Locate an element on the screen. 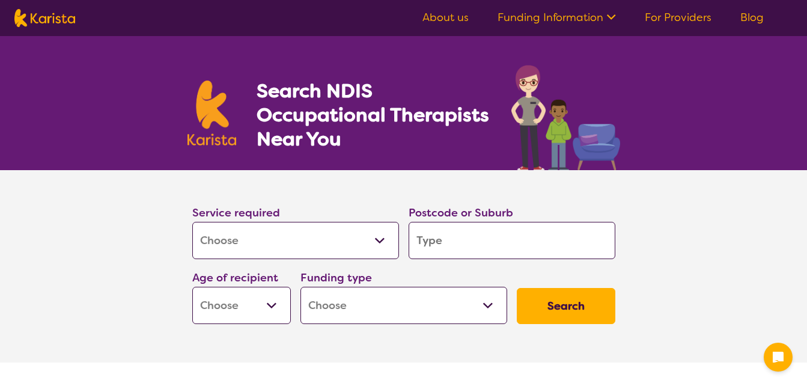 The width and height of the screenshot is (807, 386). a: For Providers is located at coordinates (678, 17).